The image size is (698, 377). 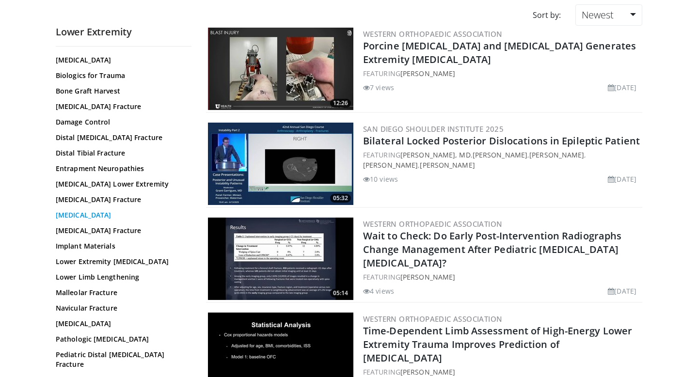 I want to click on a: 12:26, so click(x=281, y=69).